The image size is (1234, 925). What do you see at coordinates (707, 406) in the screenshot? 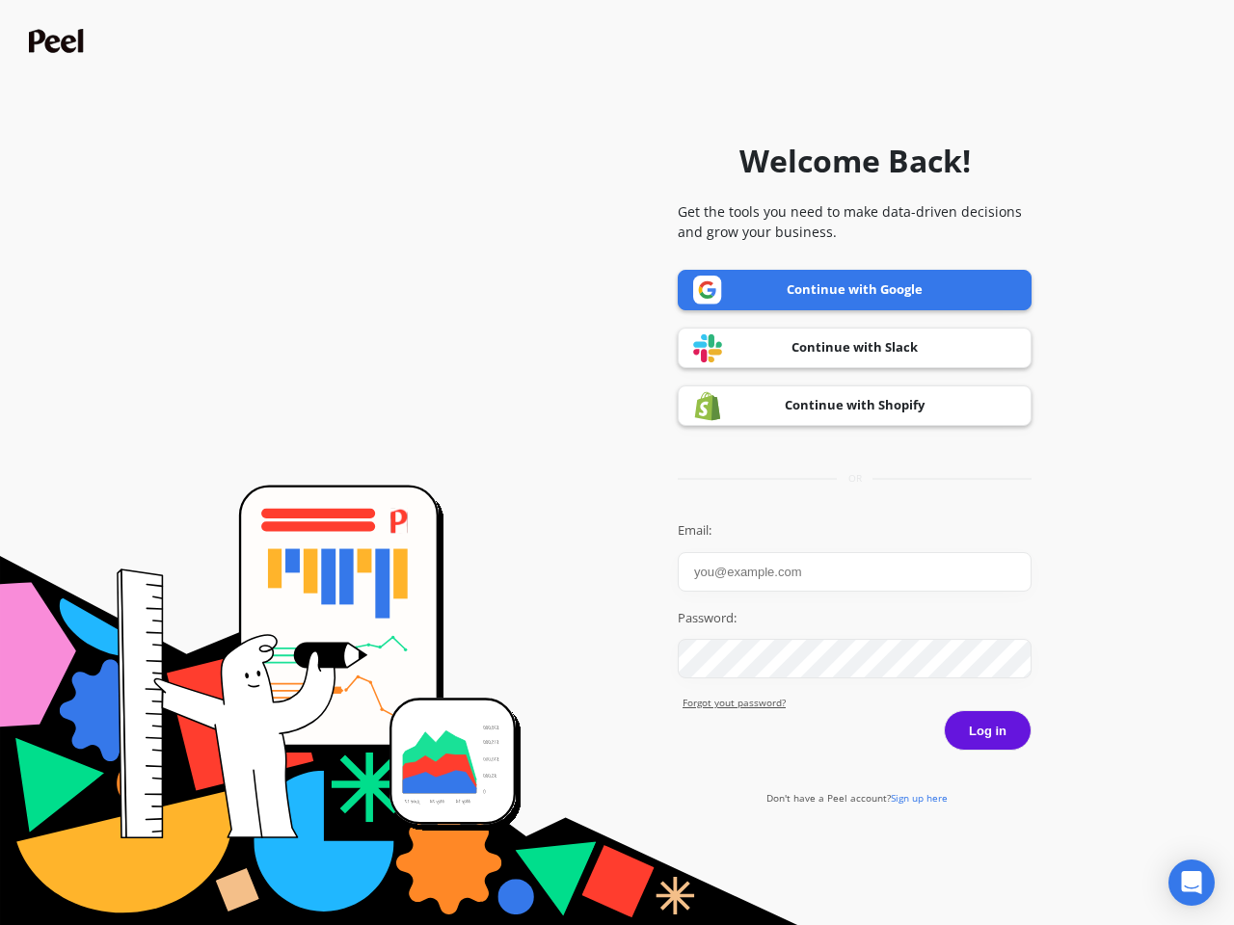
I see `img: Shopify logo` at bounding box center [707, 406].